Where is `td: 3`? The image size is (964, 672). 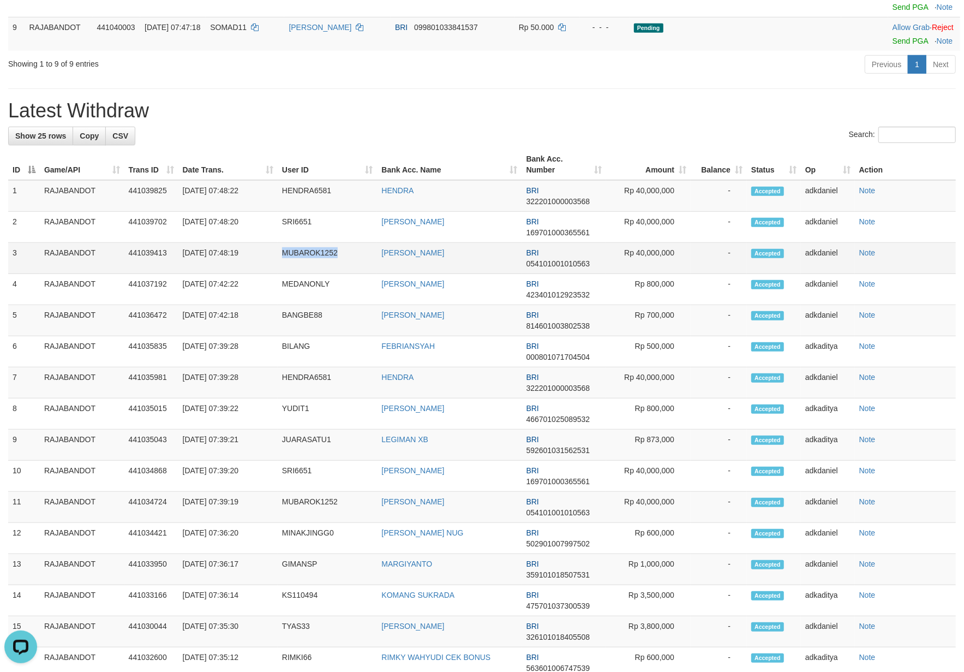
td: 3 is located at coordinates (24, 258).